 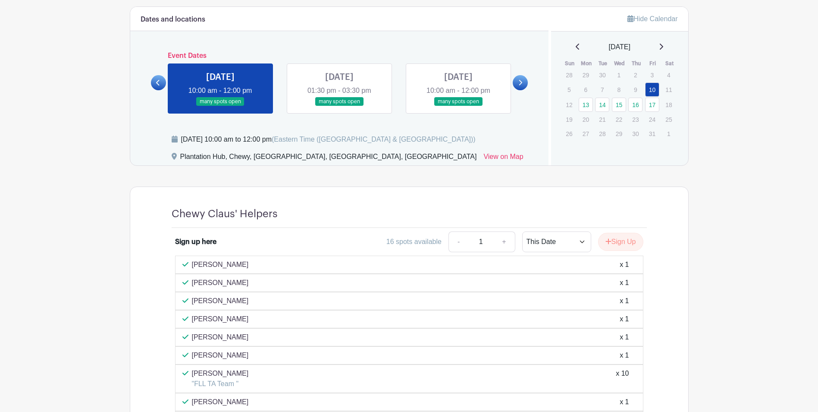 I want to click on p: 21, so click(x=602, y=119).